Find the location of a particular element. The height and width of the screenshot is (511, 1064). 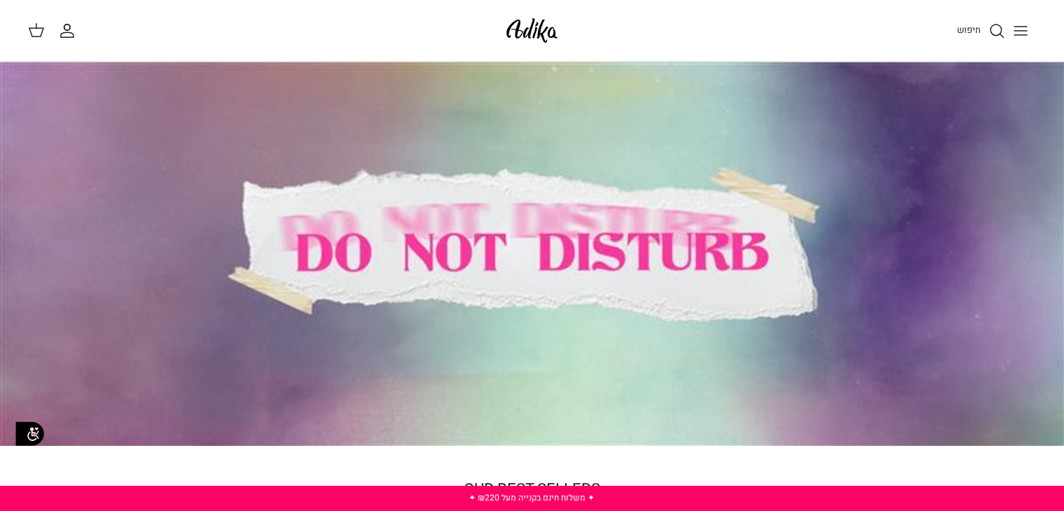

a: Adika IL is located at coordinates (532, 30).